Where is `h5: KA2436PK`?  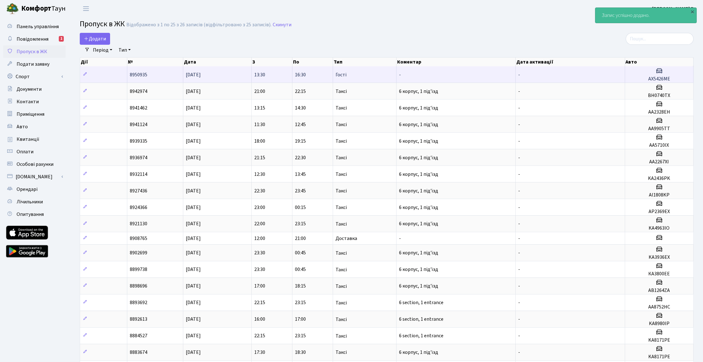
h5: KA2436PK is located at coordinates (660, 178).